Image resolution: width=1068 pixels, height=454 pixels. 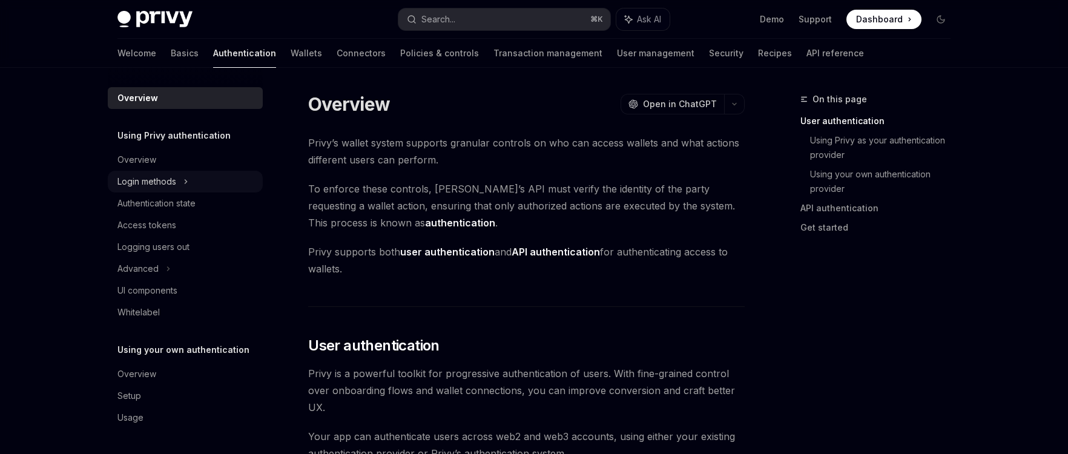 I want to click on span: ⌘ K, so click(x=596, y=19).